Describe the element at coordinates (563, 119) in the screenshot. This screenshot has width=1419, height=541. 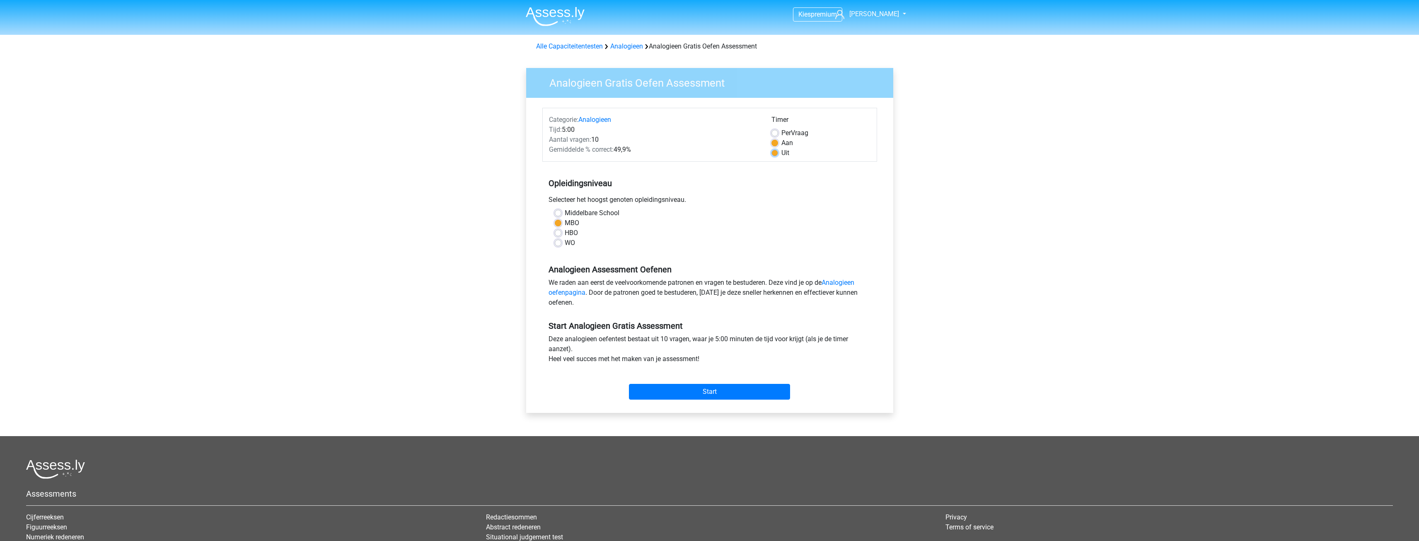
I see `span: Categorie:` at that location.